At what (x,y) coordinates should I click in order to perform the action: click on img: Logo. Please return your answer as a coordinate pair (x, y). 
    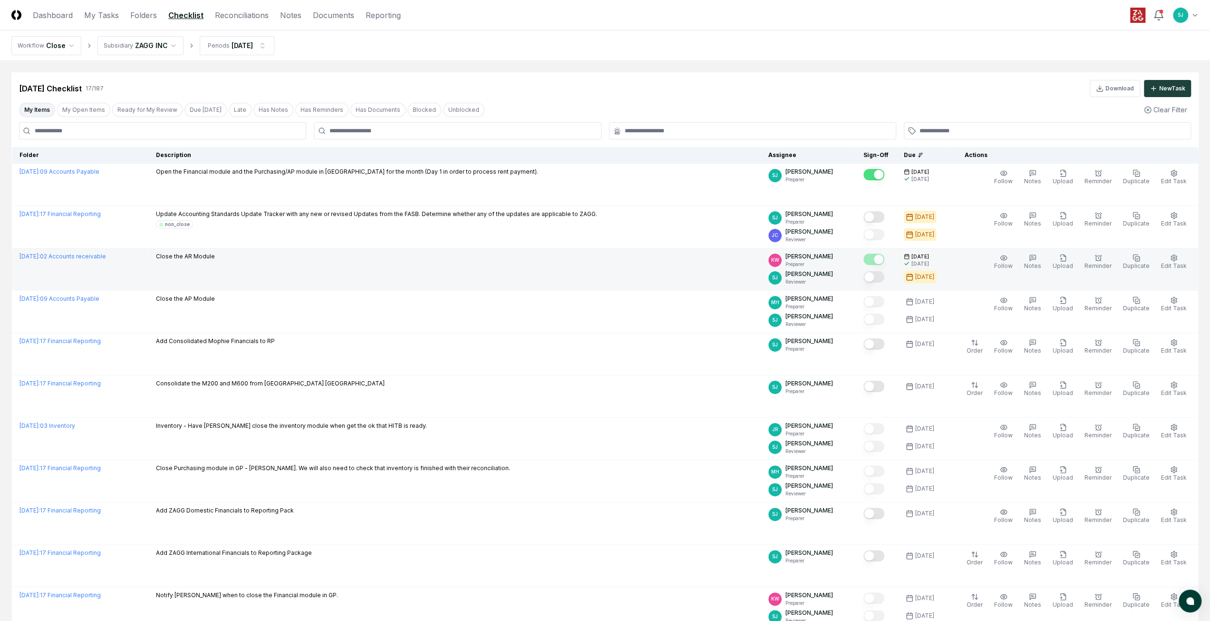
    Looking at the image, I should click on (16, 15).